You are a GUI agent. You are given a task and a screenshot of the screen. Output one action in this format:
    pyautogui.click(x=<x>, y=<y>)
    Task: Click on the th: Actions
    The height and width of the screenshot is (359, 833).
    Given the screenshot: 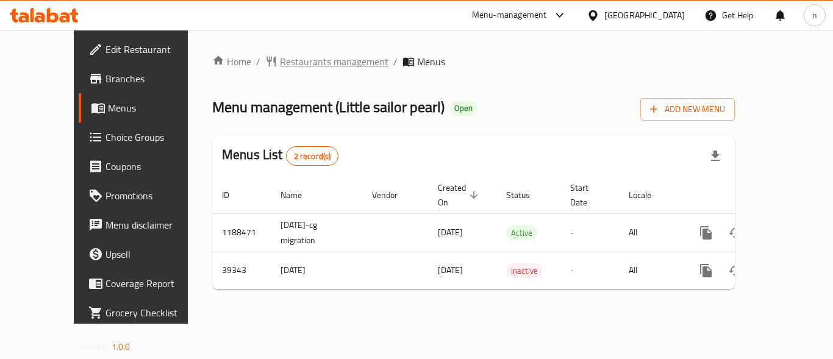 What is the action you would take?
    pyautogui.click(x=750, y=195)
    